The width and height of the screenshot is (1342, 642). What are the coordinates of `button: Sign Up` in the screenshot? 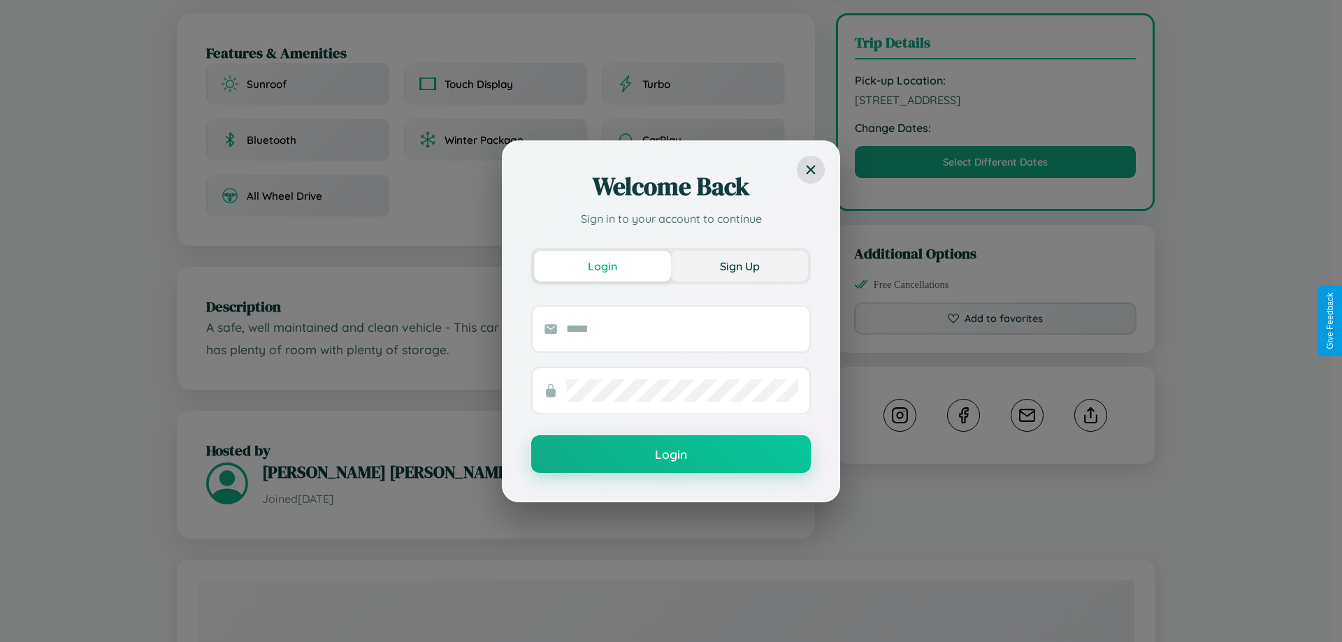 It's located at (739, 266).